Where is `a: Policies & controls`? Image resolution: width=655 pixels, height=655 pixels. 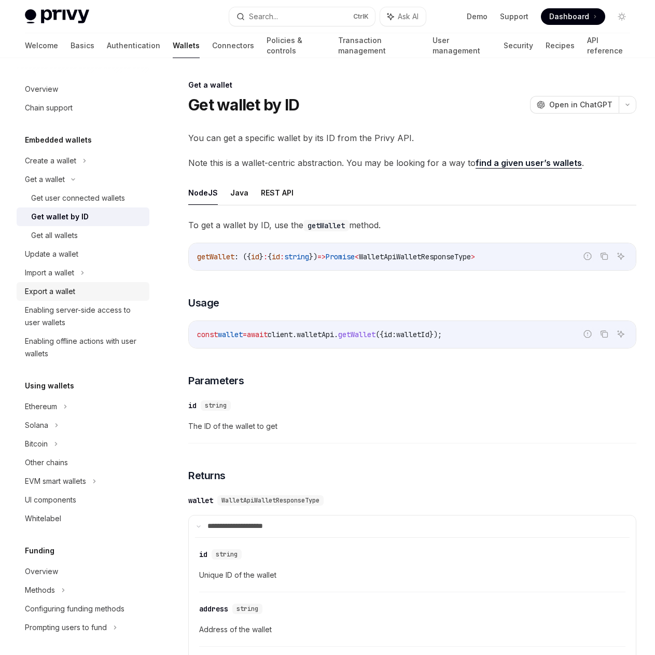 a: Policies & controls is located at coordinates (296, 46).